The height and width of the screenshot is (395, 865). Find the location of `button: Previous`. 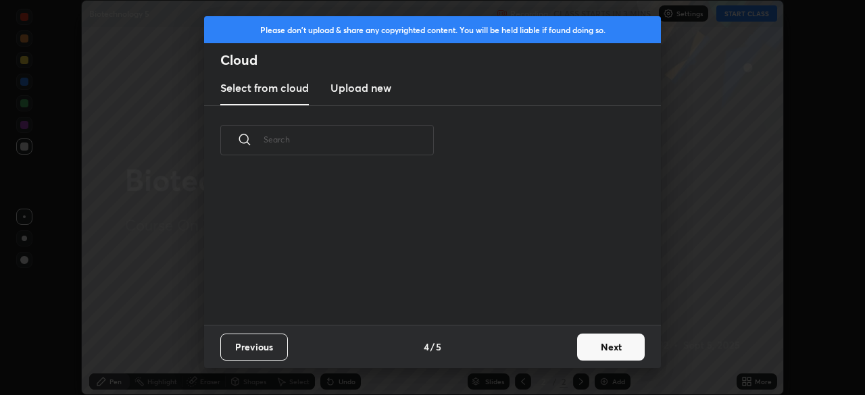

button: Previous is located at coordinates (254, 347).